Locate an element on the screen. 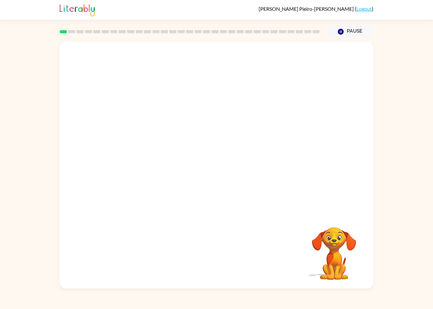 The width and height of the screenshot is (433, 309). button: Pause is located at coordinates (350, 32).